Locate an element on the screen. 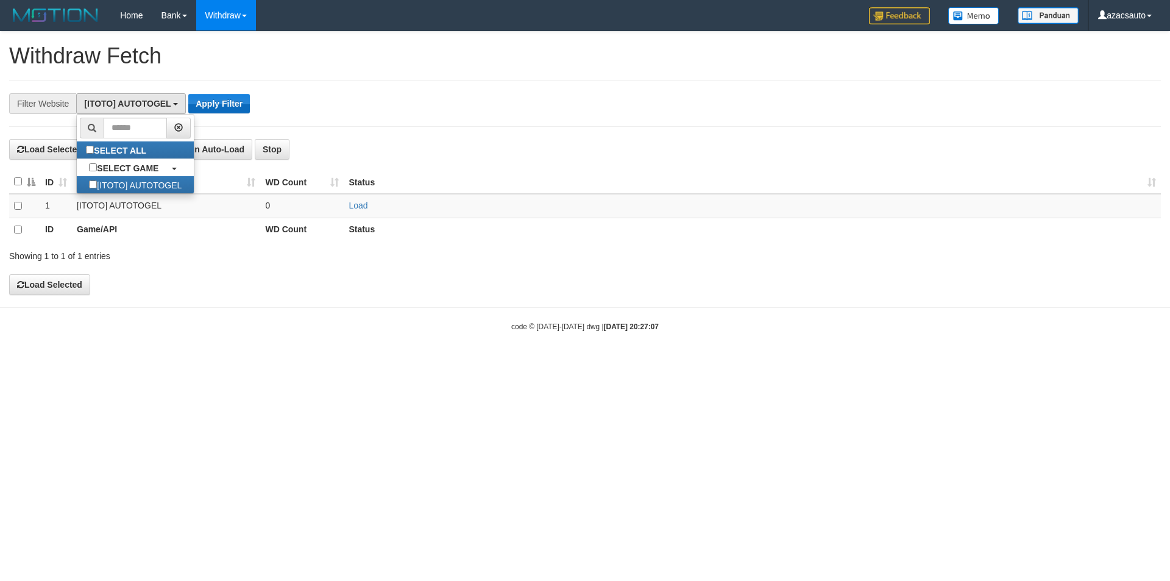 This screenshot has width=1170, height=581. a: Load is located at coordinates (358, 205).